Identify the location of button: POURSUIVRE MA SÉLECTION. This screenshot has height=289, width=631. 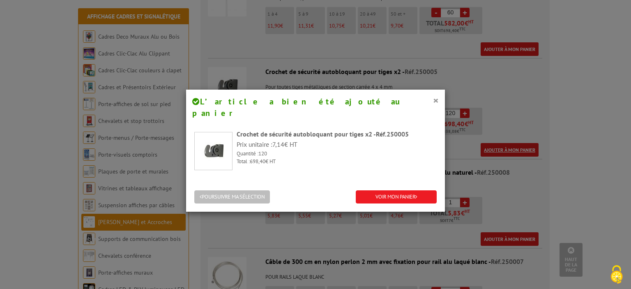
(232, 197).